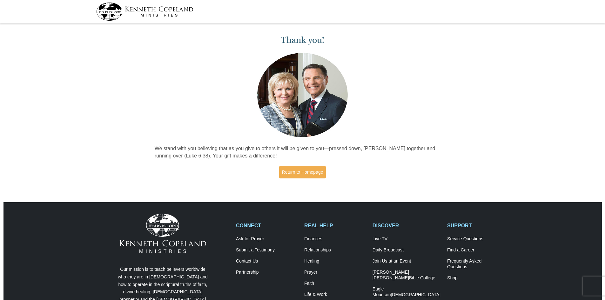 This screenshot has height=300, width=605. I want to click on a: Find a Career, so click(478, 250).